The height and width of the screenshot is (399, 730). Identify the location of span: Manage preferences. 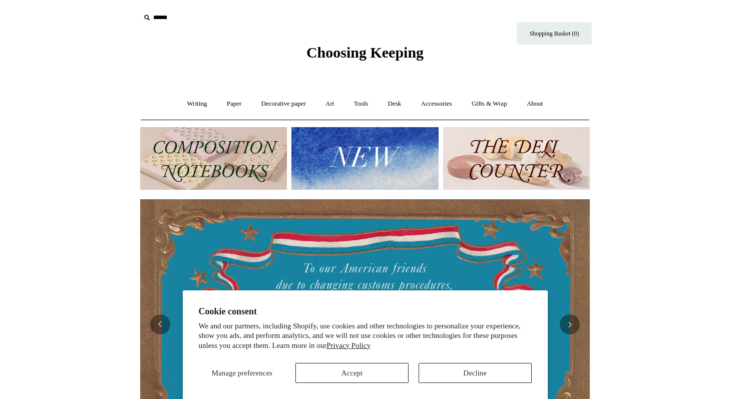
(242, 373).